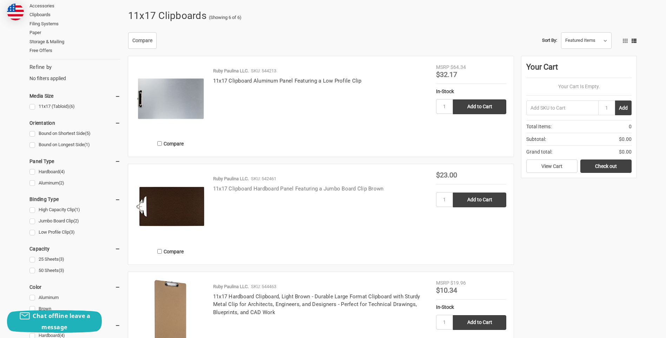 The width and height of the screenshot is (666, 338). I want to click on h1: 11x17 Clipboards, so click(167, 16).